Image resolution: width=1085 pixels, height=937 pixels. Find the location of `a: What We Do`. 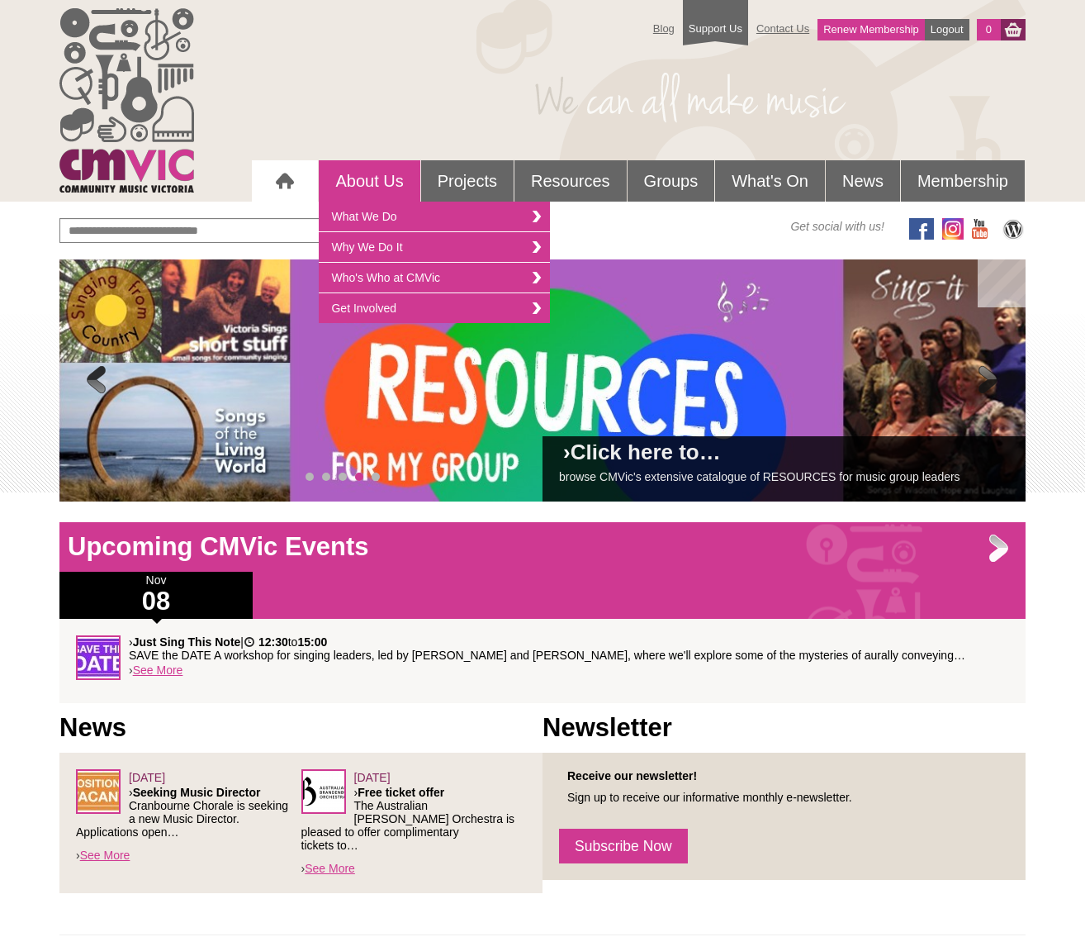

a: What We Do is located at coordinates (435, 216).